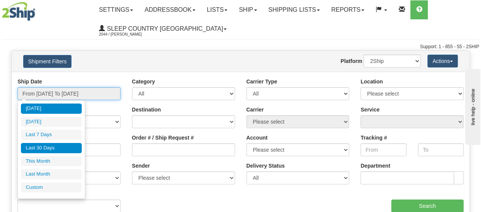  Describe the element at coordinates (370, 110) in the screenshot. I see `label: Service` at that location.